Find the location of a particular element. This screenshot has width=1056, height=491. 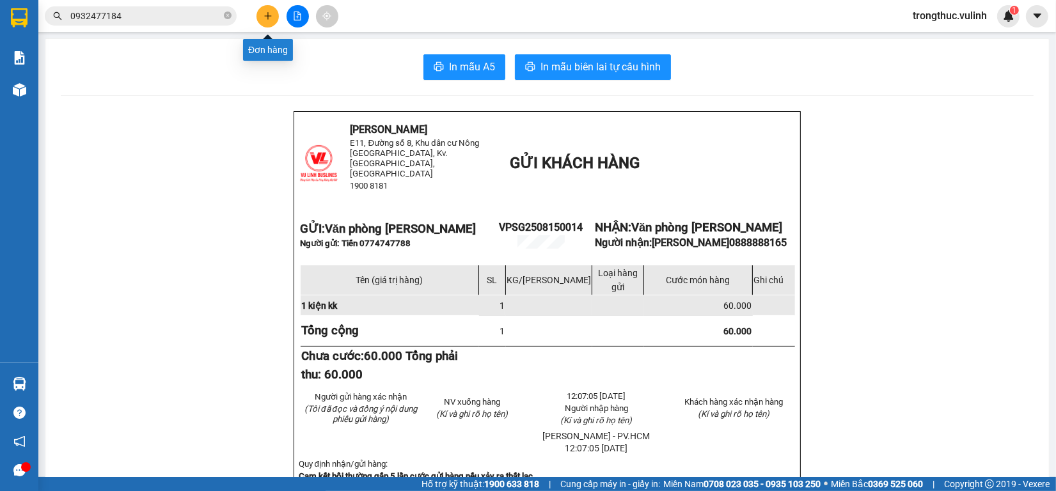

strong: 0369 525 060 is located at coordinates (896, 484).